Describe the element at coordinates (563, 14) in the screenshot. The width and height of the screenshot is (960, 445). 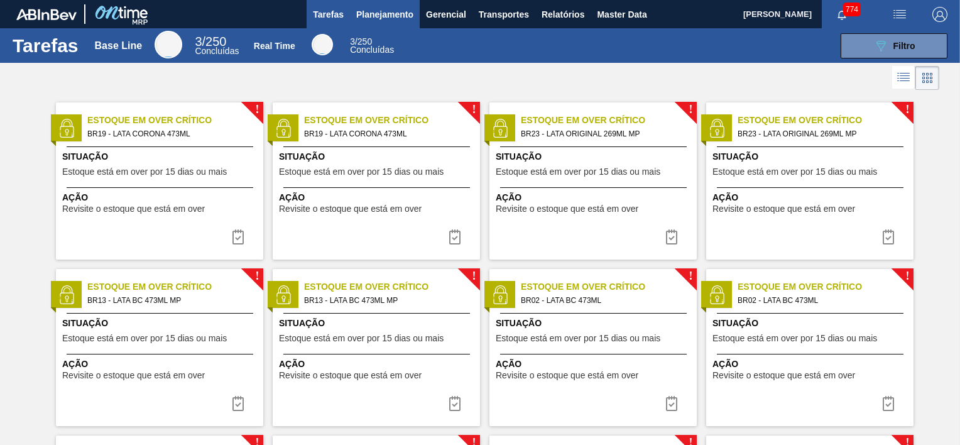
I see `span: Relatórios` at that location.